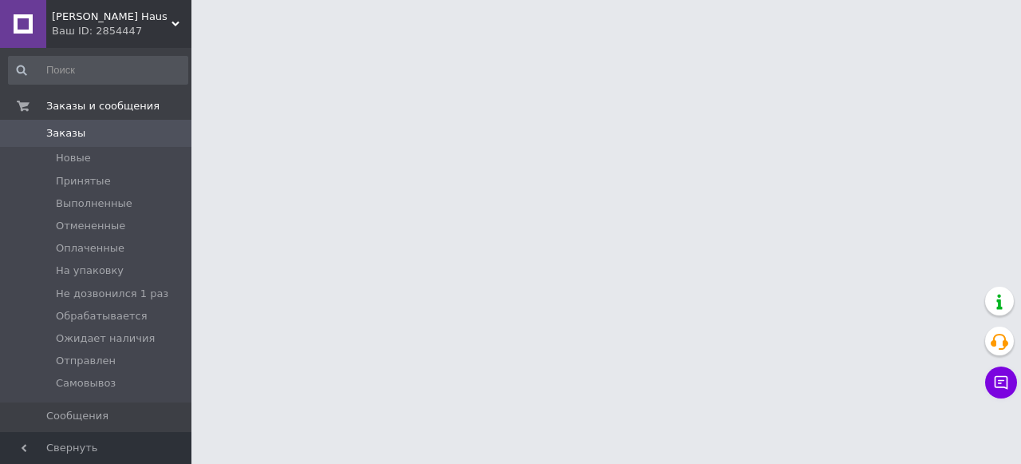 The height and width of the screenshot is (464, 1021). I want to click on span: Berlinger Haus, so click(112, 17).